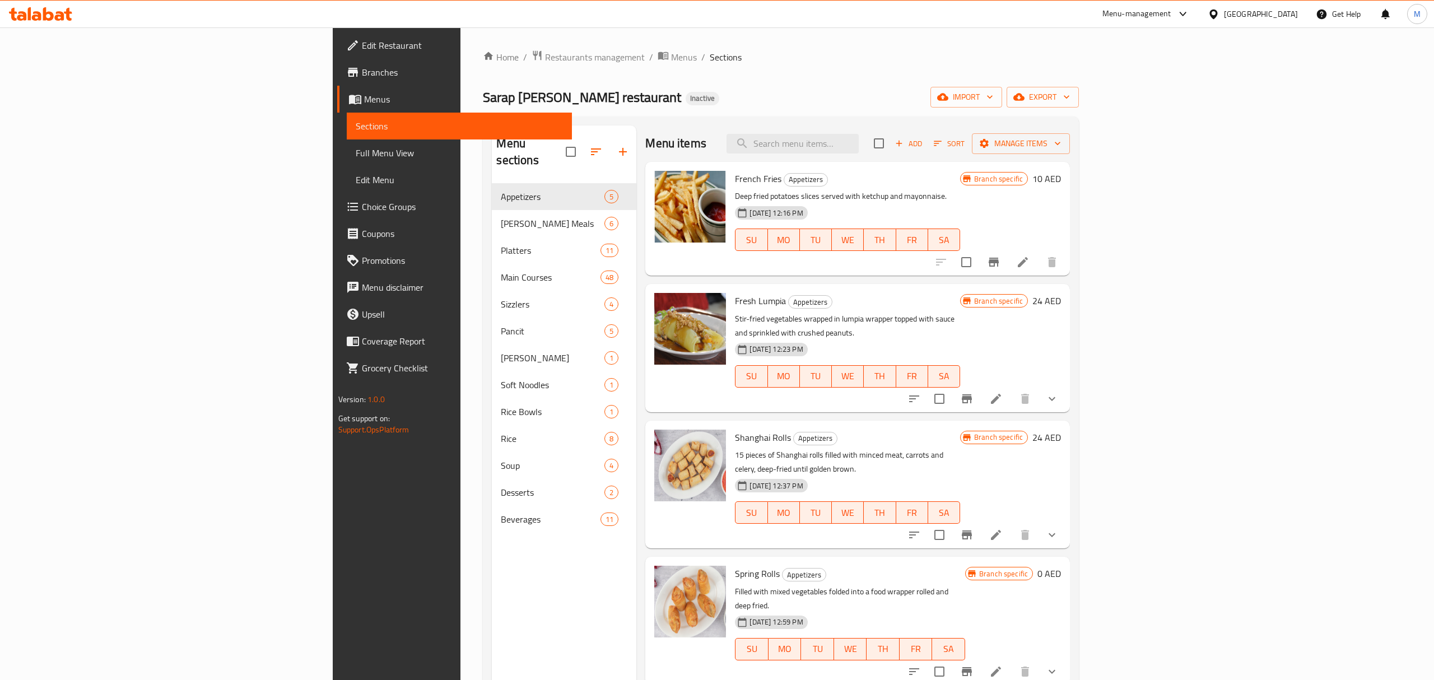 The height and width of the screenshot is (680, 1434). I want to click on span: Grocery Checklist, so click(463, 368).